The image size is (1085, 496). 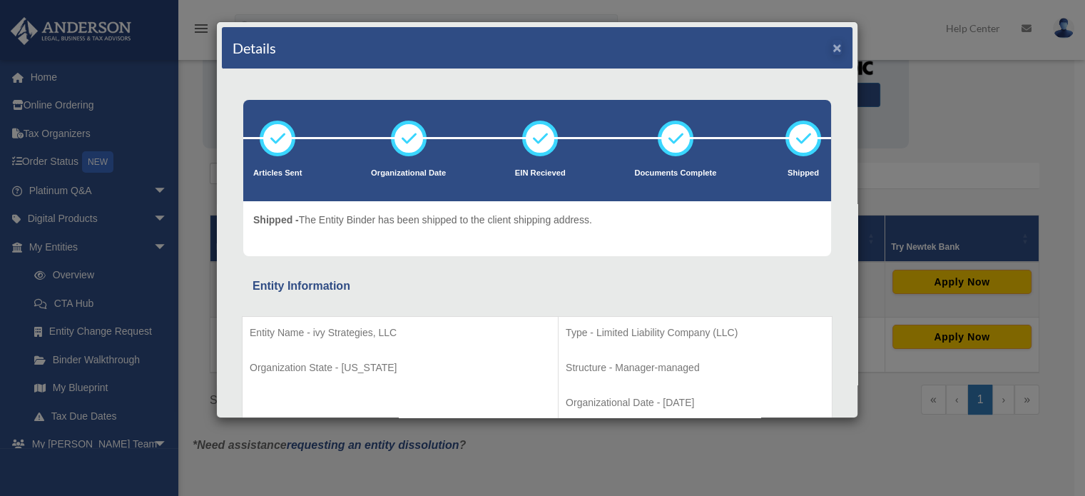 What do you see at coordinates (537, 286) in the screenshot?
I see `div: Entity Information` at bounding box center [537, 286].